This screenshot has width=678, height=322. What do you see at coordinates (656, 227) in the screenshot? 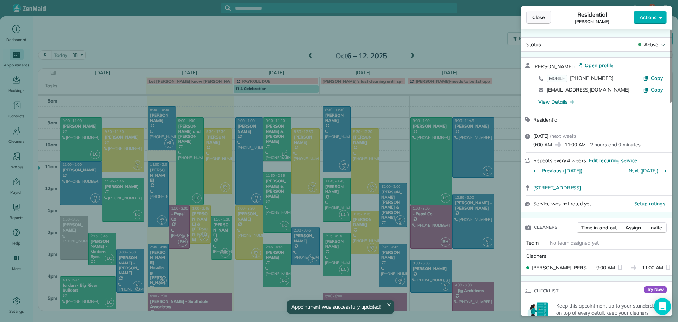
I see `button: Invite` at bounding box center [656, 227].